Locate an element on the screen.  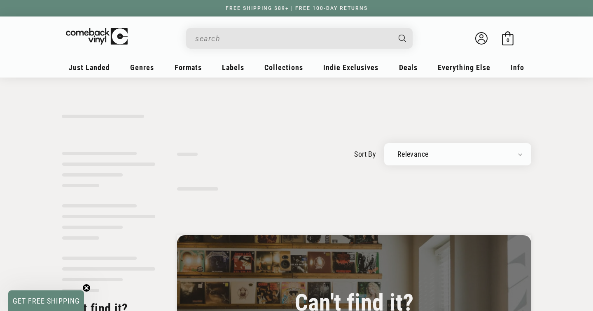
span: Everything Else is located at coordinates (464, 67).